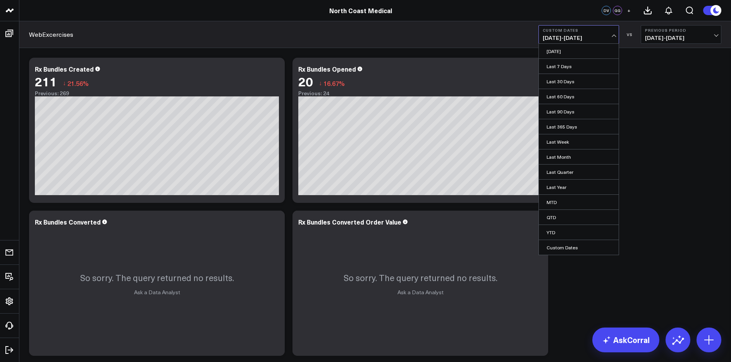 This screenshot has width=731, height=362. Describe the element at coordinates (334, 83) in the screenshot. I see `span: 16.67%` at that location.